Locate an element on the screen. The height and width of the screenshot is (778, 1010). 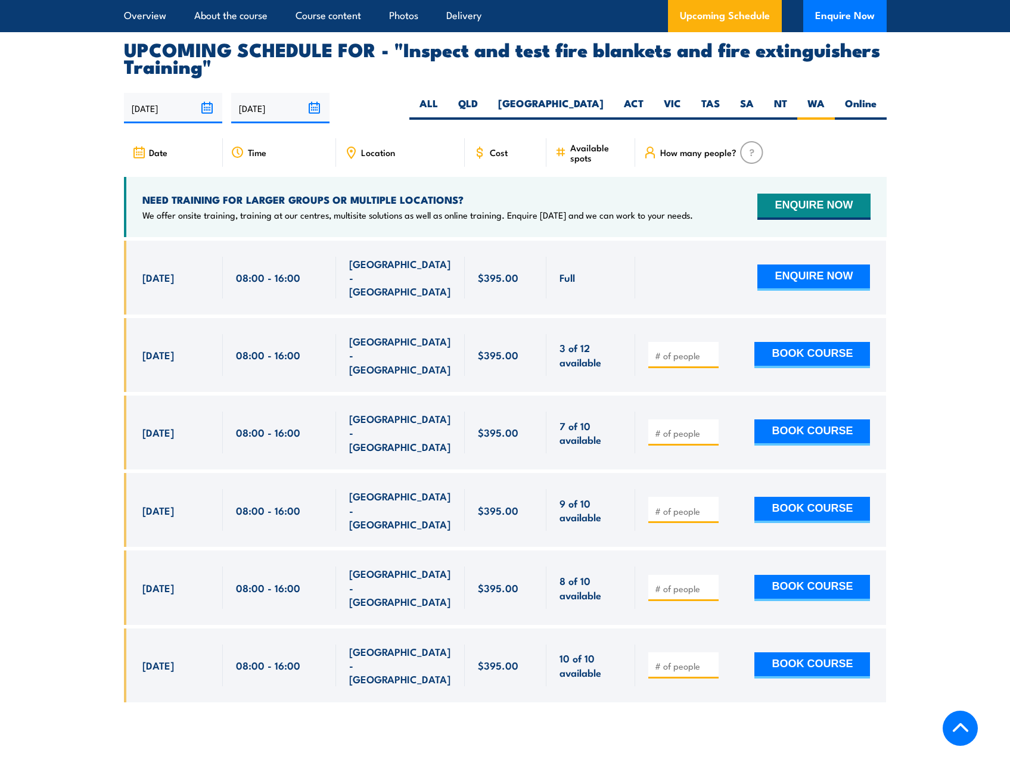
span: Available spots is located at coordinates (598, 152).